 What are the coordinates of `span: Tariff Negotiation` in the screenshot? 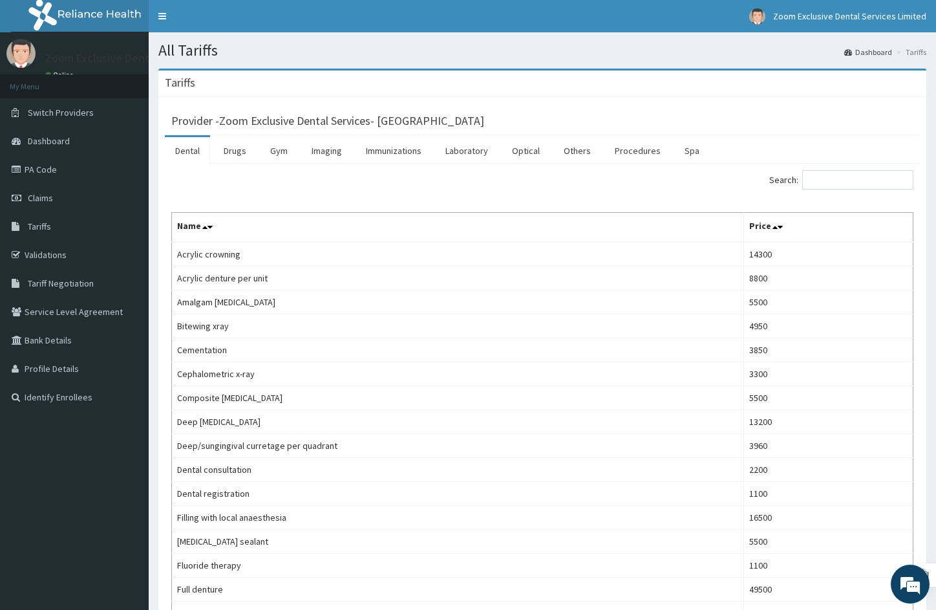 It's located at (61, 283).